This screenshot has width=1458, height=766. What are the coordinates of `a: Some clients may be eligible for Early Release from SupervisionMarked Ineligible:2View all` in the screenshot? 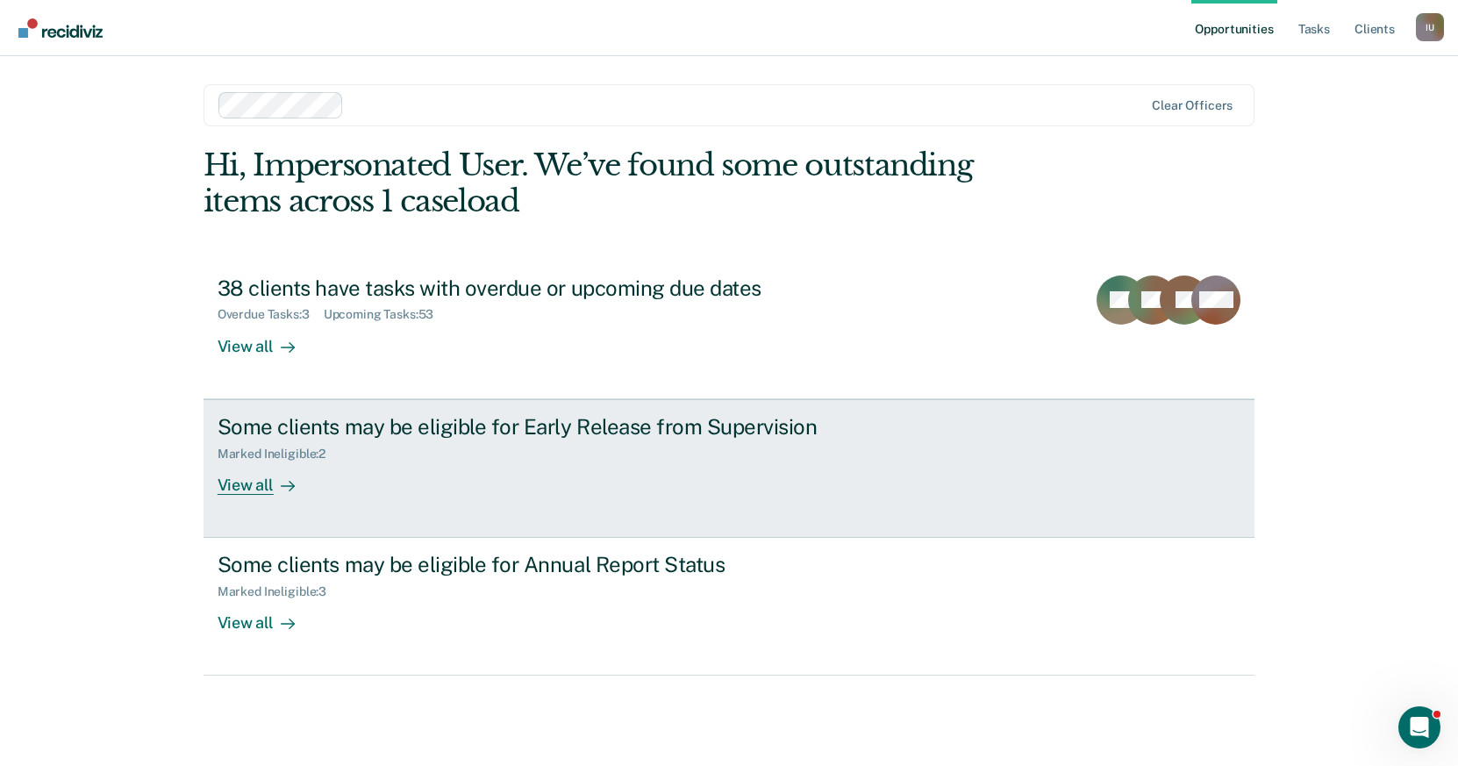 It's located at (729, 469).